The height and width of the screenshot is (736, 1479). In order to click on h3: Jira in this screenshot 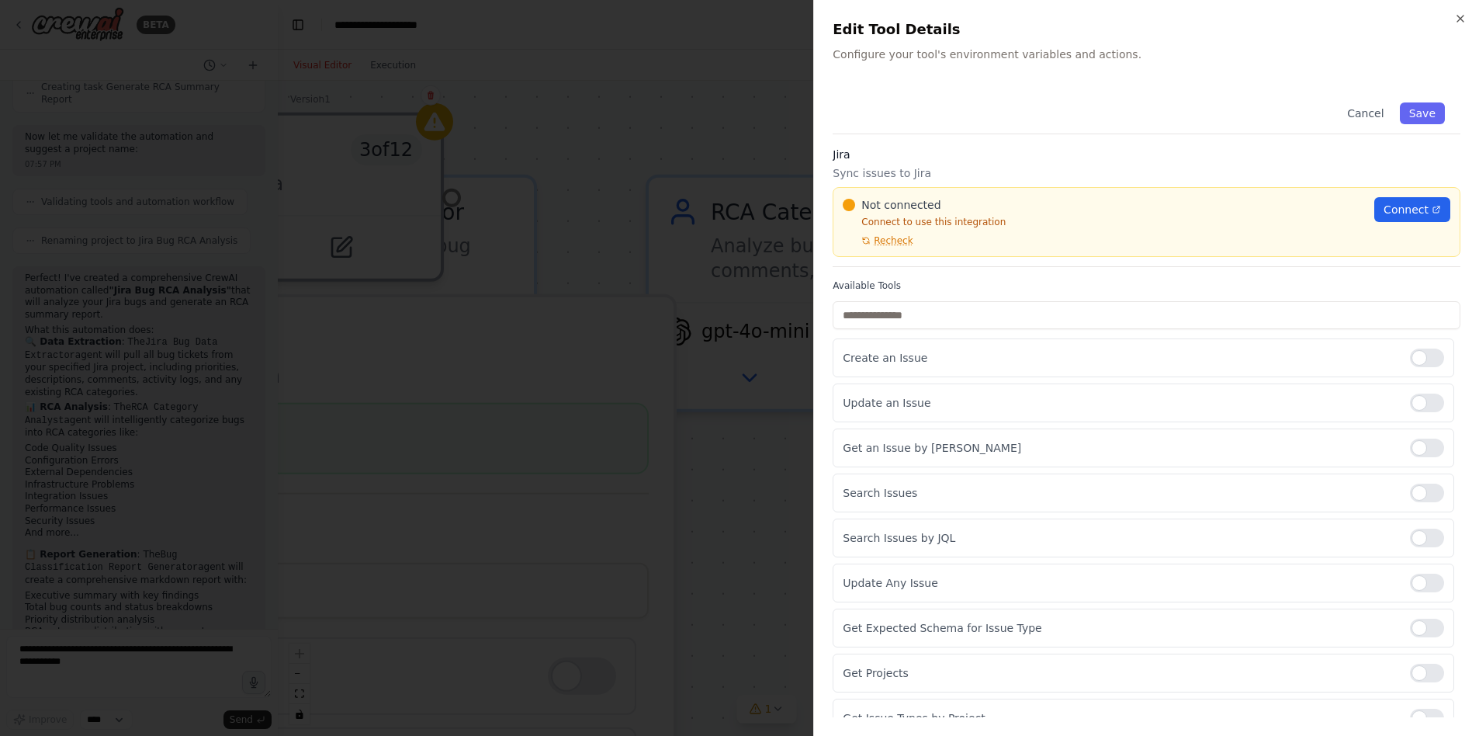, I will do `click(1146, 154)`.